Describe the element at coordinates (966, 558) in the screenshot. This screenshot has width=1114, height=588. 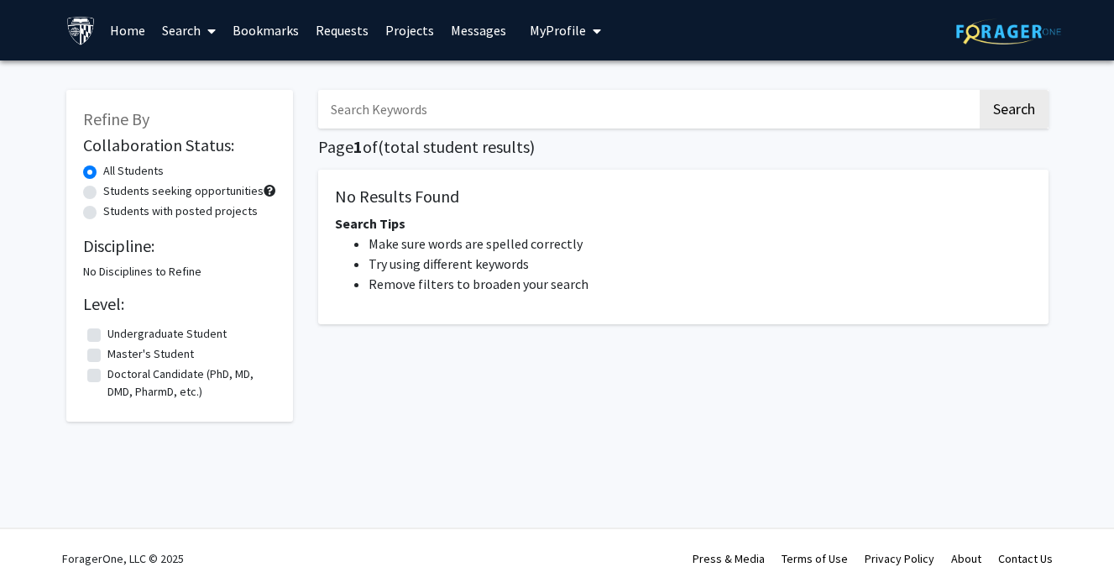
I see `a: About` at that location.